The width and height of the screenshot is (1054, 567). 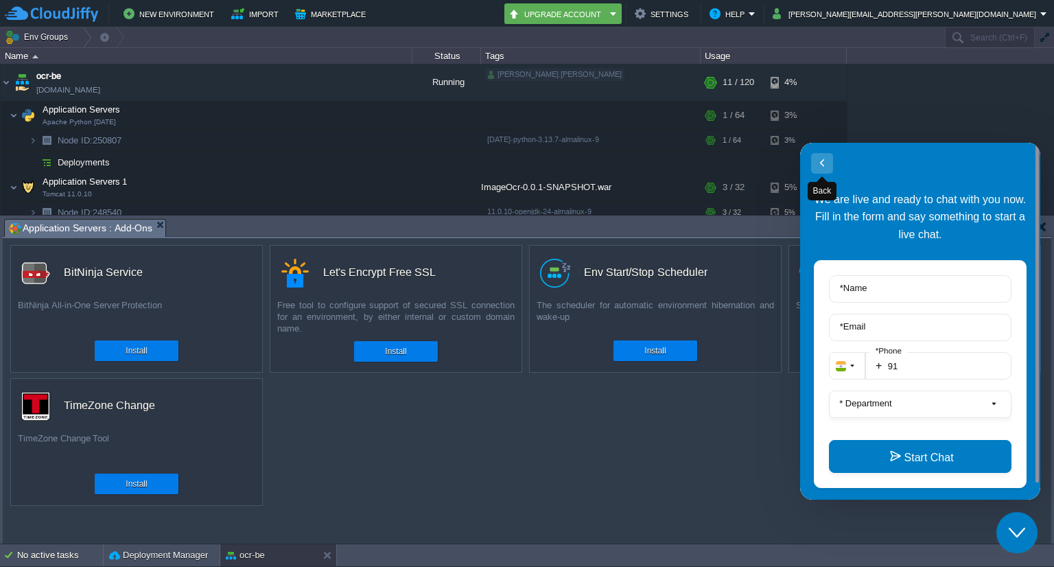 I want to click on div: primary, so click(x=120, y=21).